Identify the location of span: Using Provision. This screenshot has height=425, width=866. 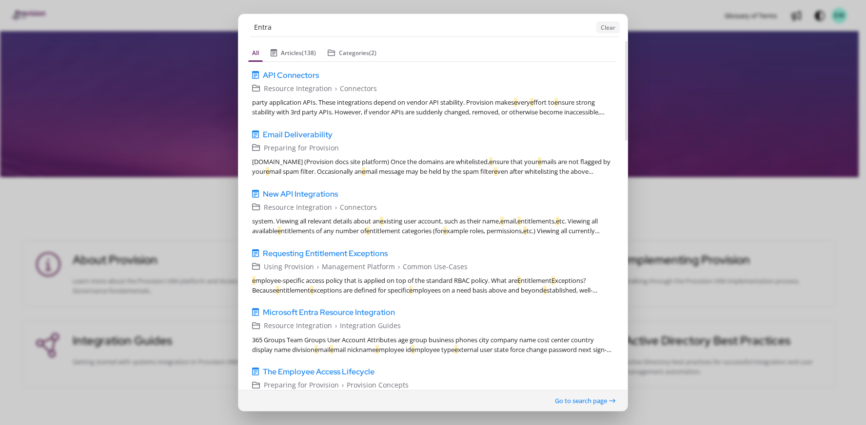
(289, 267).